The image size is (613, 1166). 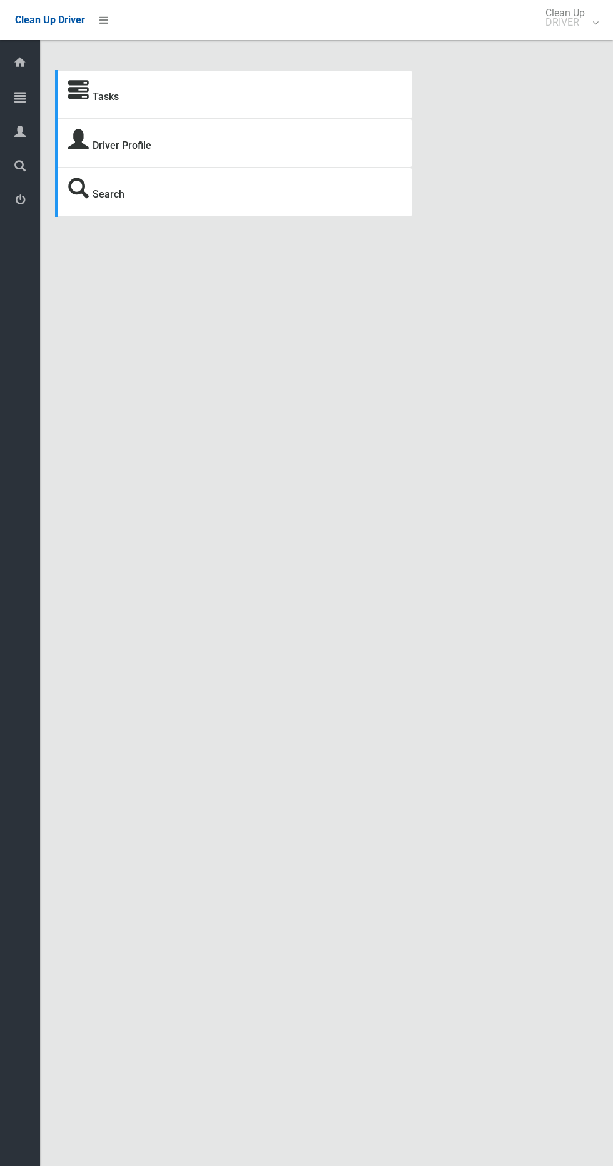 What do you see at coordinates (568, 18) in the screenshot?
I see `span: Clean Up` at bounding box center [568, 18].